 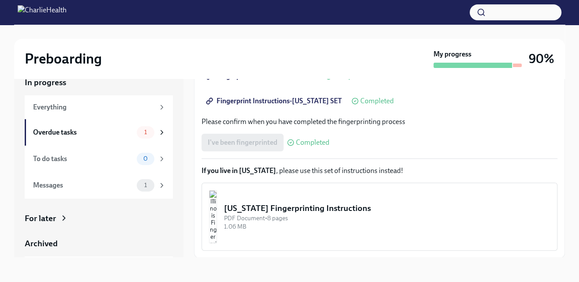 I want to click on strong: My progress, so click(x=452, y=54).